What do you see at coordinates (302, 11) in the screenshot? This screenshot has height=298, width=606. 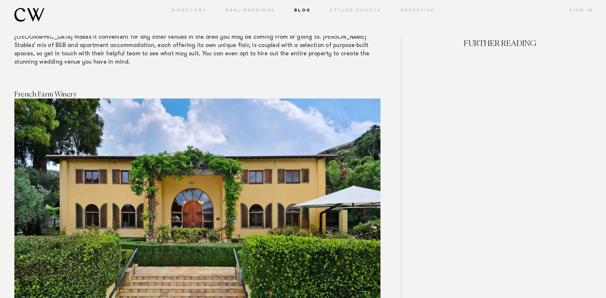 I see `a: Blog` at bounding box center [302, 11].